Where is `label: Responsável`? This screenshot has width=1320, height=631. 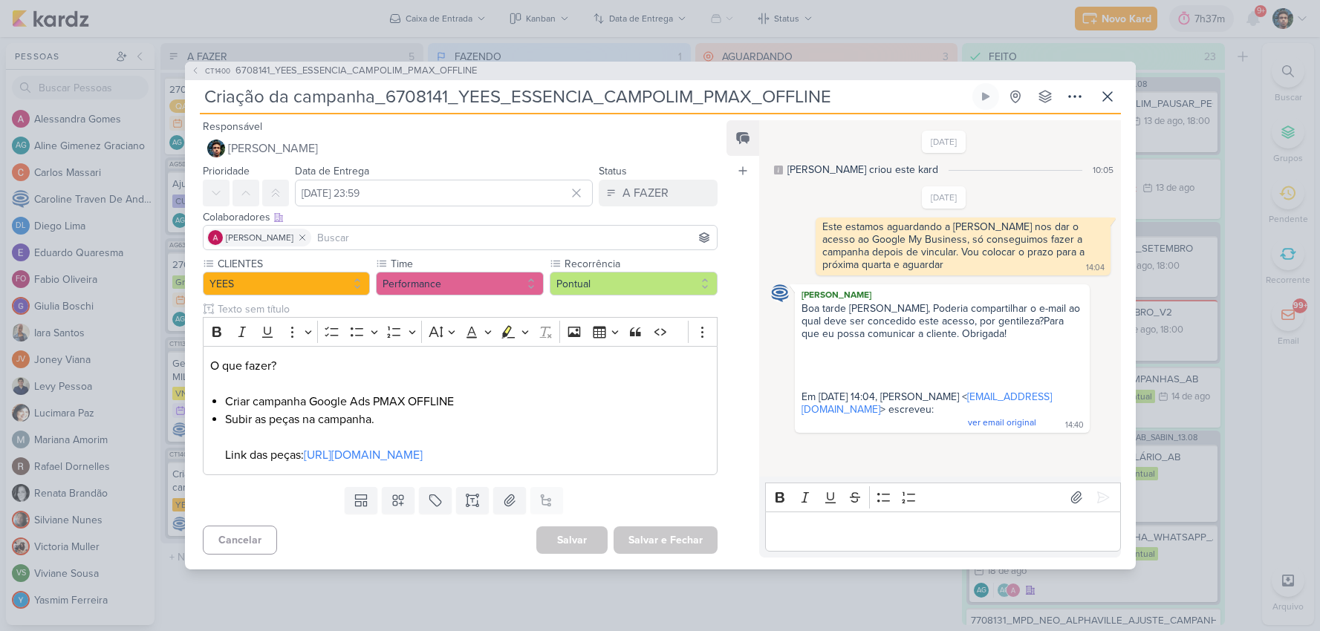
label: Responsável is located at coordinates (232, 126).